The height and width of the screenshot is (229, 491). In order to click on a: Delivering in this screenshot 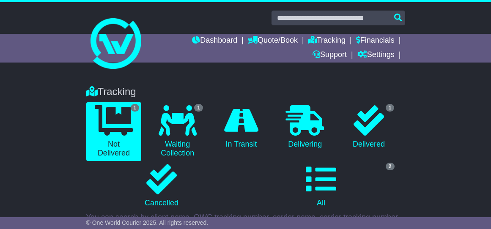, I will do `click(305, 127)`.